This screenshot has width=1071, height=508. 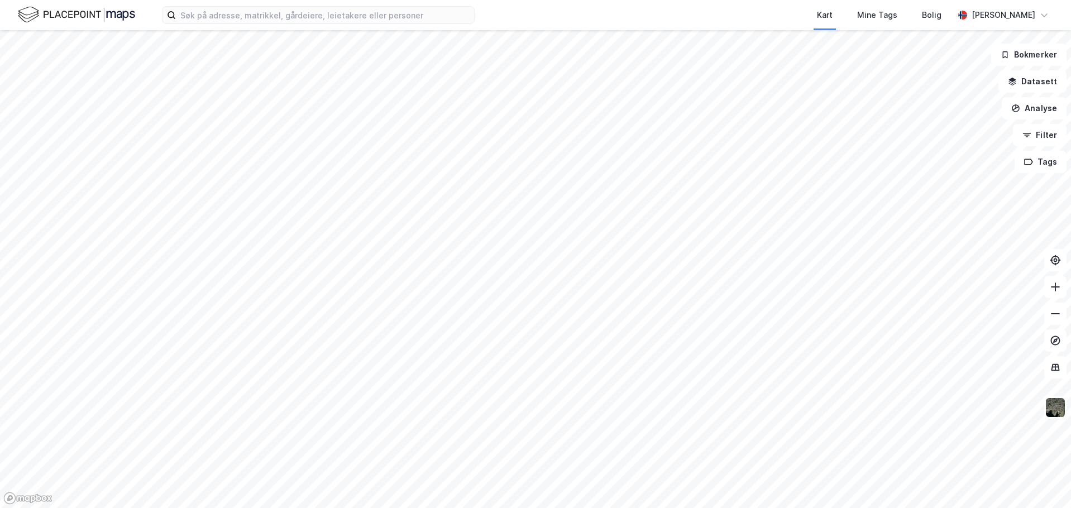 What do you see at coordinates (1035, 108) in the screenshot?
I see `button: Analyse` at bounding box center [1035, 108].